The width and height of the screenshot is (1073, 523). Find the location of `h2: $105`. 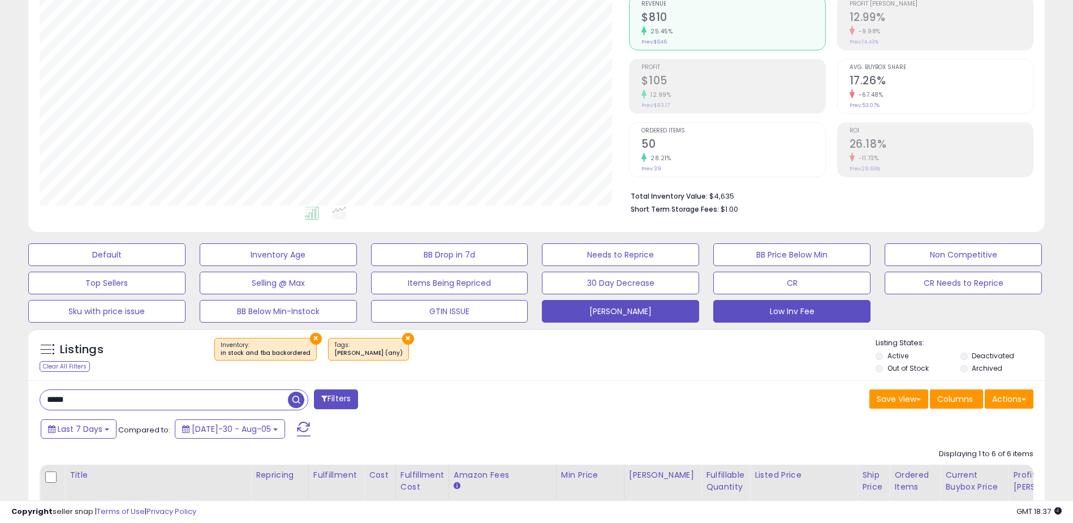

h2: $105 is located at coordinates (733, 81).